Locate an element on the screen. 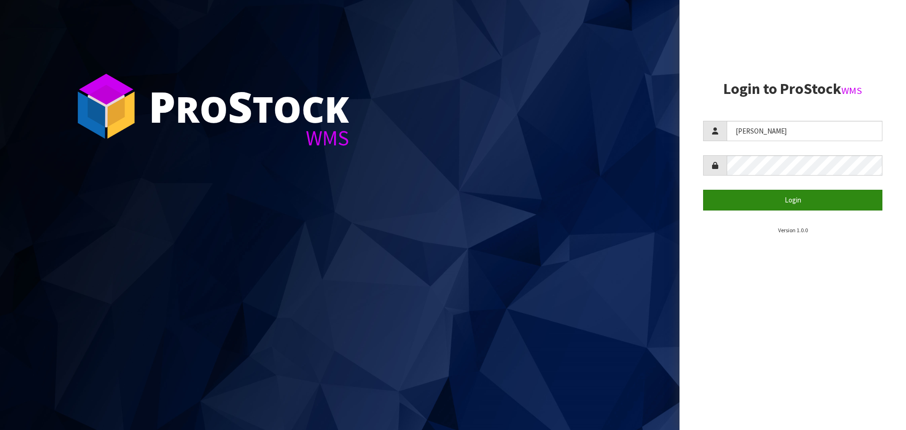 The width and height of the screenshot is (906, 430). small: Version 1.0.0 is located at coordinates (792, 230).